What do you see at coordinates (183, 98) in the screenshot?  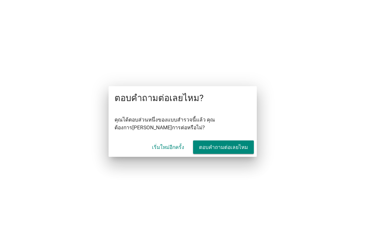 I see `div: ตอบคำถามต่อเลยไหม?` at bounding box center [183, 98].